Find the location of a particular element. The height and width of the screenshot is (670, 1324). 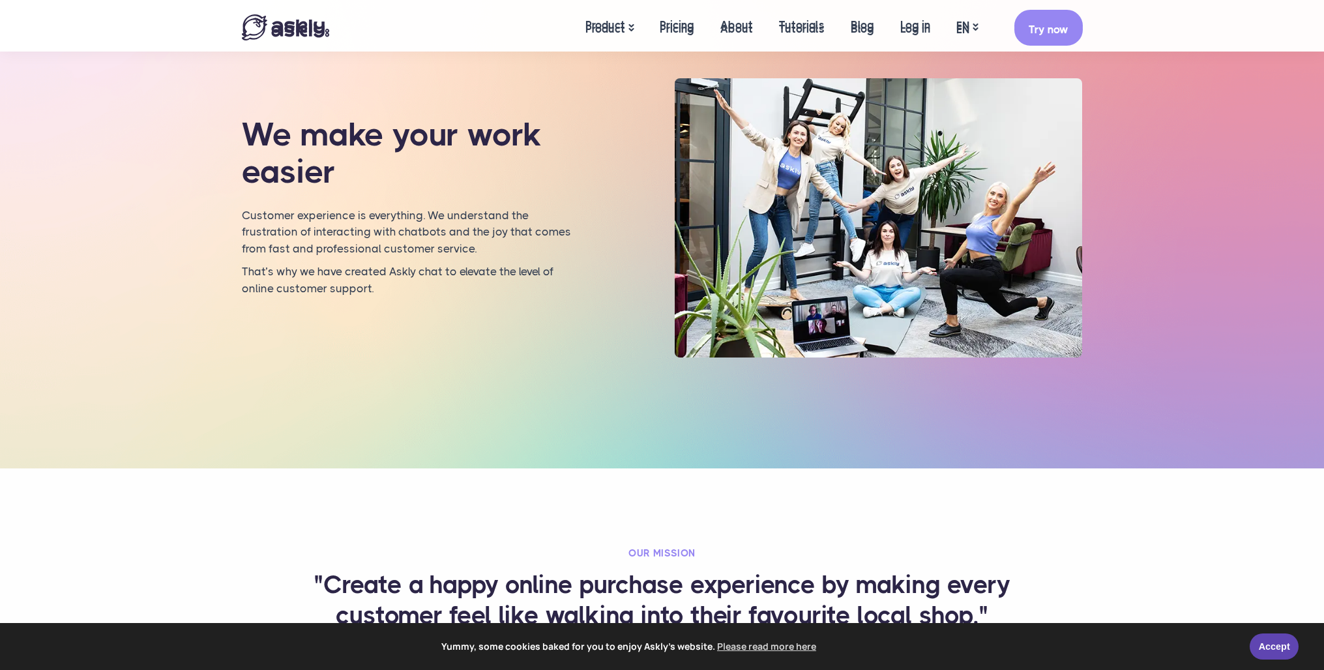

p: That’s why we have created Askly chat to elevate the level of online customer support. is located at coordinates (409, 280).